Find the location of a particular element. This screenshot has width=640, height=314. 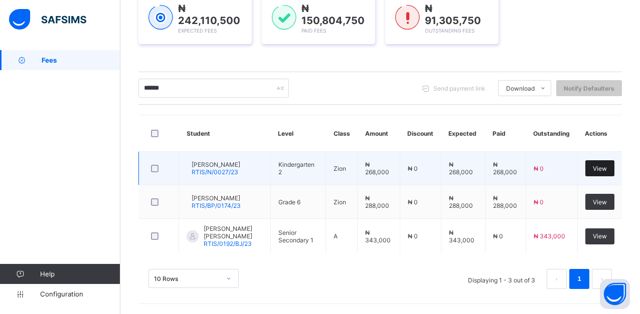

span: Grade 6 is located at coordinates (289, 202).